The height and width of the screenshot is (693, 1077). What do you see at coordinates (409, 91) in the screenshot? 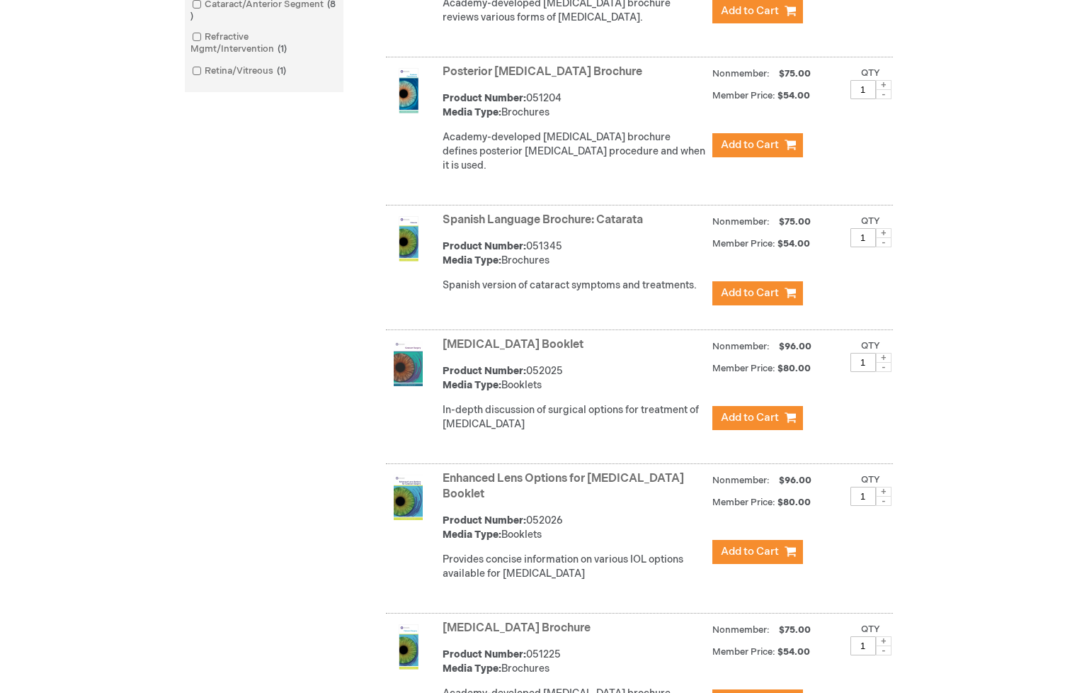
I see `img: Posterior Capsulotomy Brochure` at bounding box center [409, 91].